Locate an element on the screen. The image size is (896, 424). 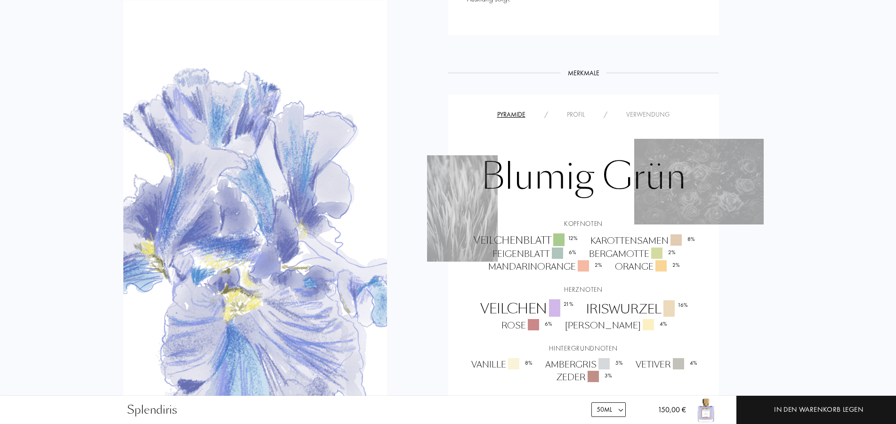
div: Verwendung is located at coordinates (648, 114).